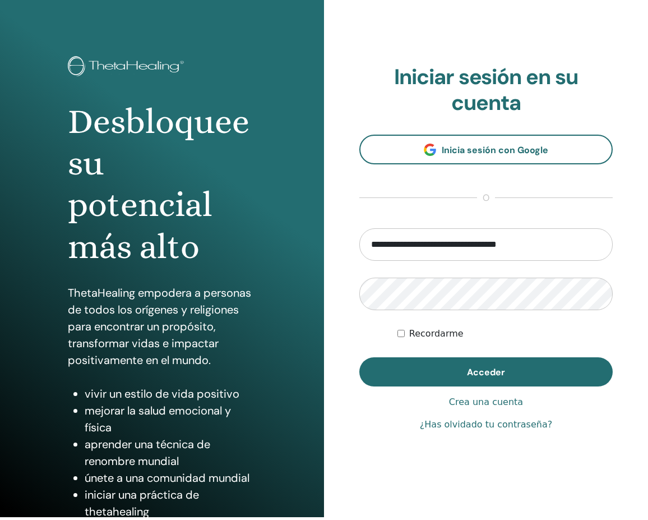 Image resolution: width=648 pixels, height=520 pixels. What do you see at coordinates (486, 424) in the screenshot?
I see `a: ¿Has olvidado tu contraseña?` at bounding box center [486, 424].